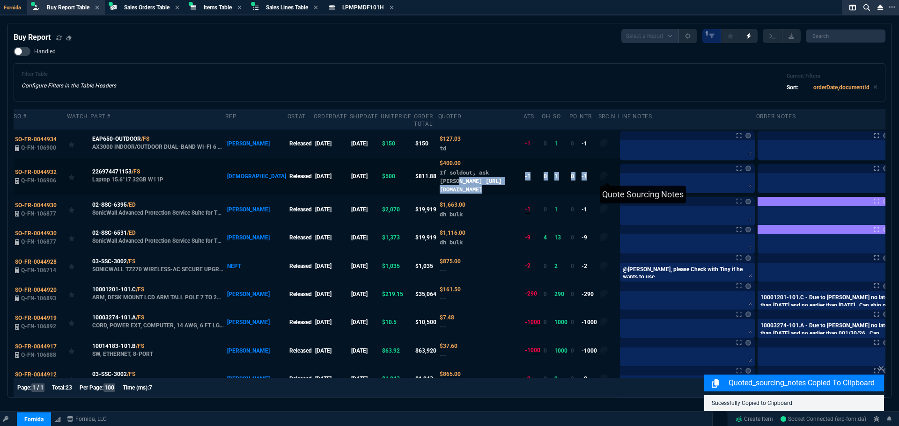 The image size is (899, 426). Describe the element at coordinates (131, 233) in the screenshot. I see `a: /ED` at that location.